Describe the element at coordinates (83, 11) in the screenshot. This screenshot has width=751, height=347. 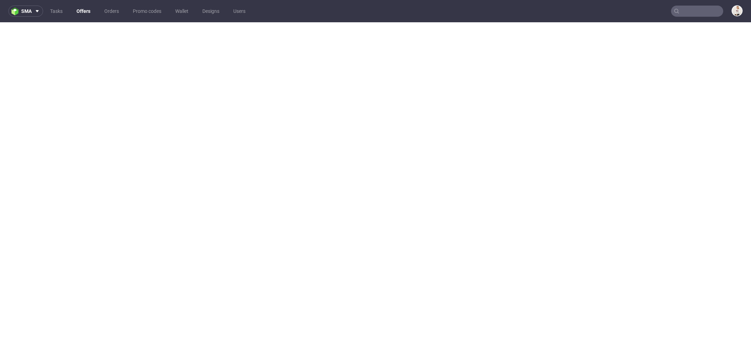
I see `a: Offers` at that location.